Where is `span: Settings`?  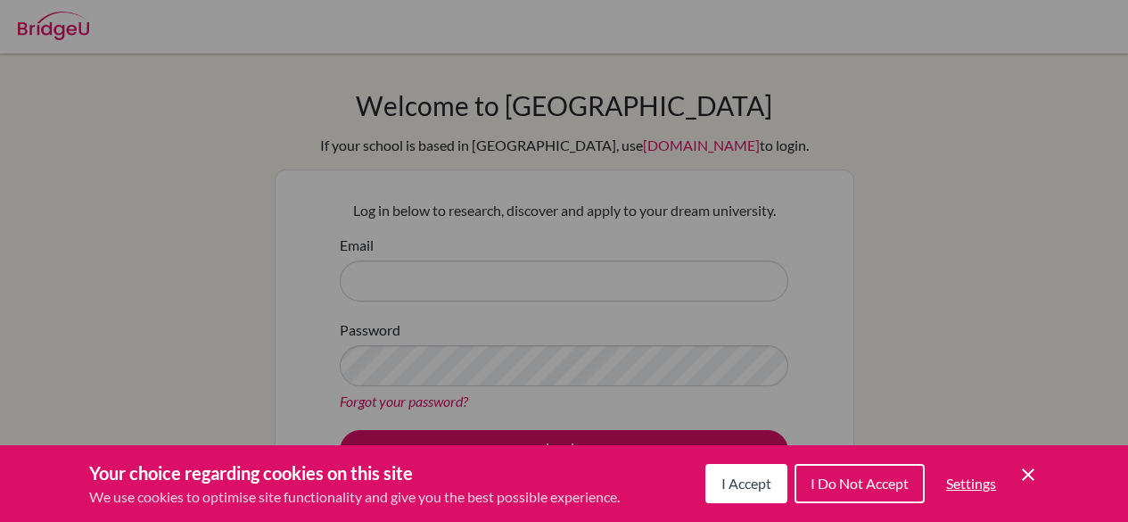
span: Settings is located at coordinates (971, 482).